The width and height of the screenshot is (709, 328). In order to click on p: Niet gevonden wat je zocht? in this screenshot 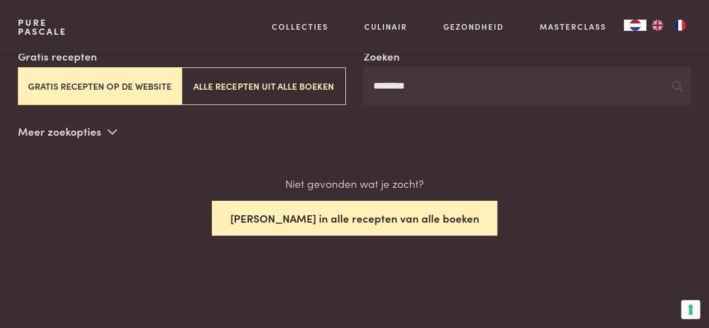, I will do `click(354, 183)`.